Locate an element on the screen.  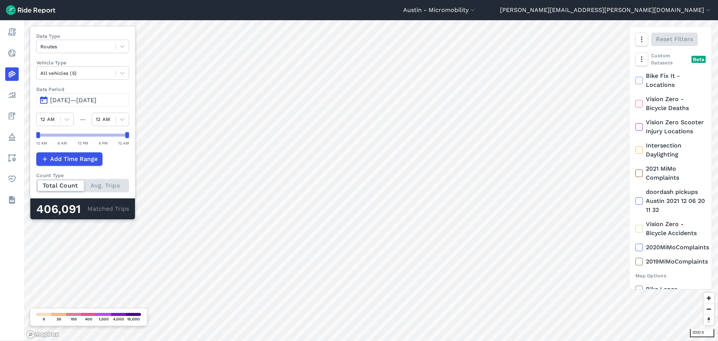
label: 2021 MiMo Complaints is located at coordinates (671, 173).